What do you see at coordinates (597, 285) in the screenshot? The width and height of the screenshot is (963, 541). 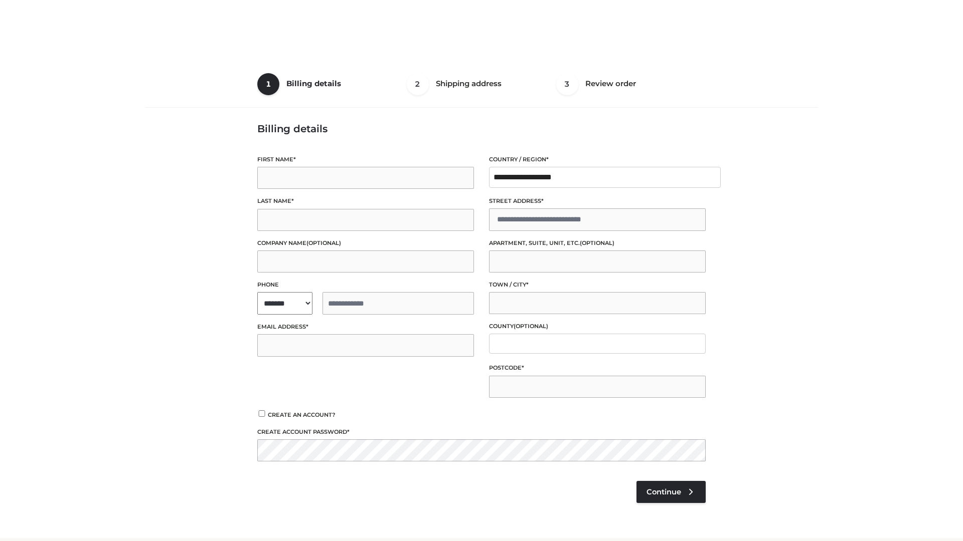 I see `label: Town / City` at bounding box center [597, 285].